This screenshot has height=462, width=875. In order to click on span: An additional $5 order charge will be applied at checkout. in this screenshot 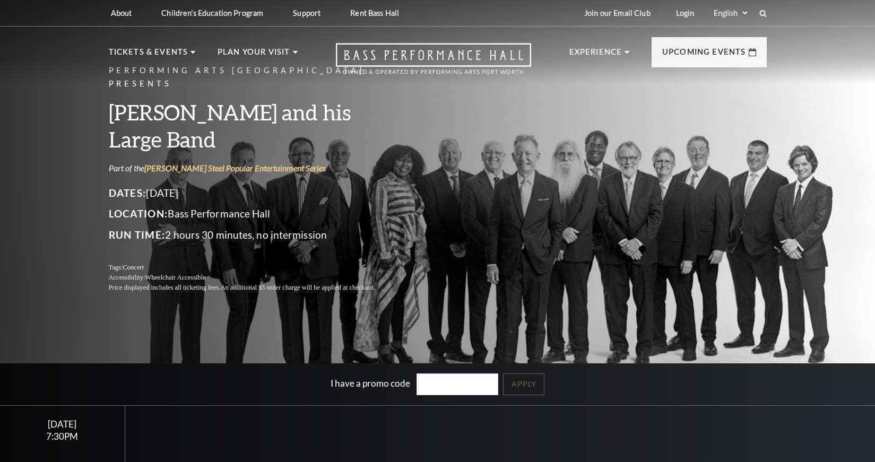, I will do `click(297, 287)`.